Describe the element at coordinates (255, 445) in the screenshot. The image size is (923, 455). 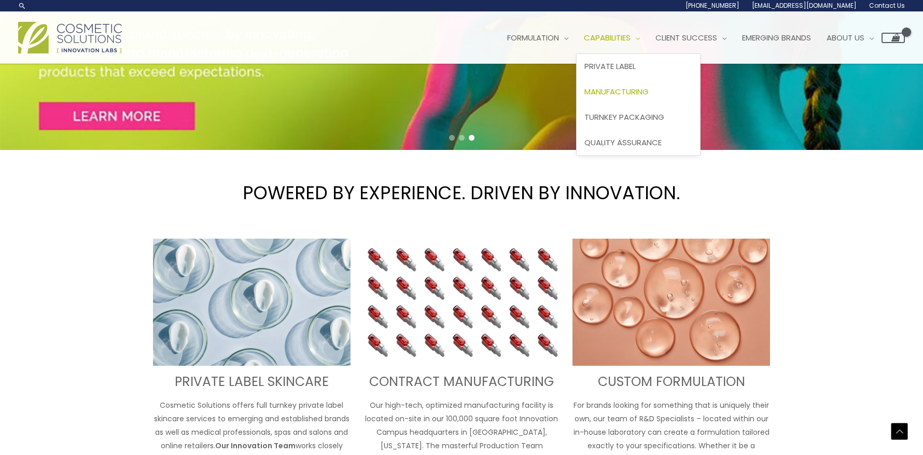
I see `strong: Our Innovation Team` at that location.